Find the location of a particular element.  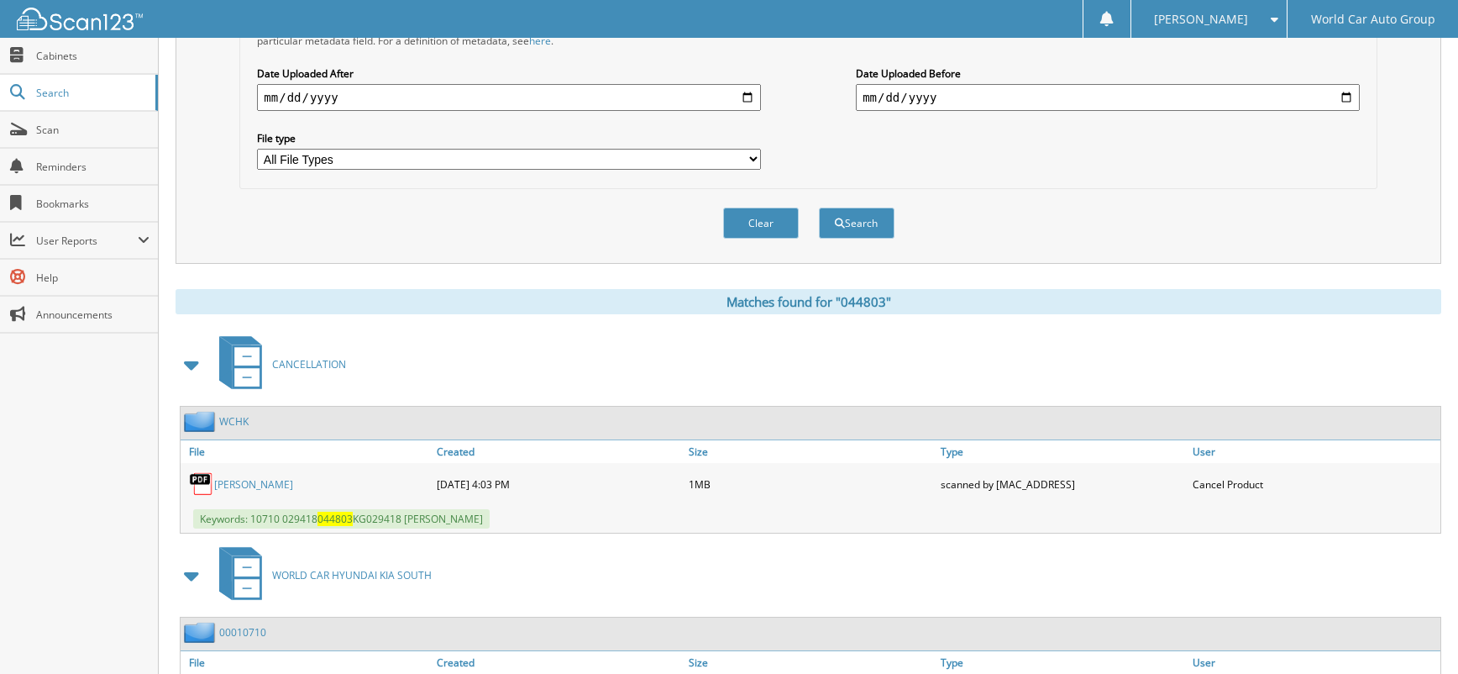

img: scan123-logo-white.svg is located at coordinates (80, 18).